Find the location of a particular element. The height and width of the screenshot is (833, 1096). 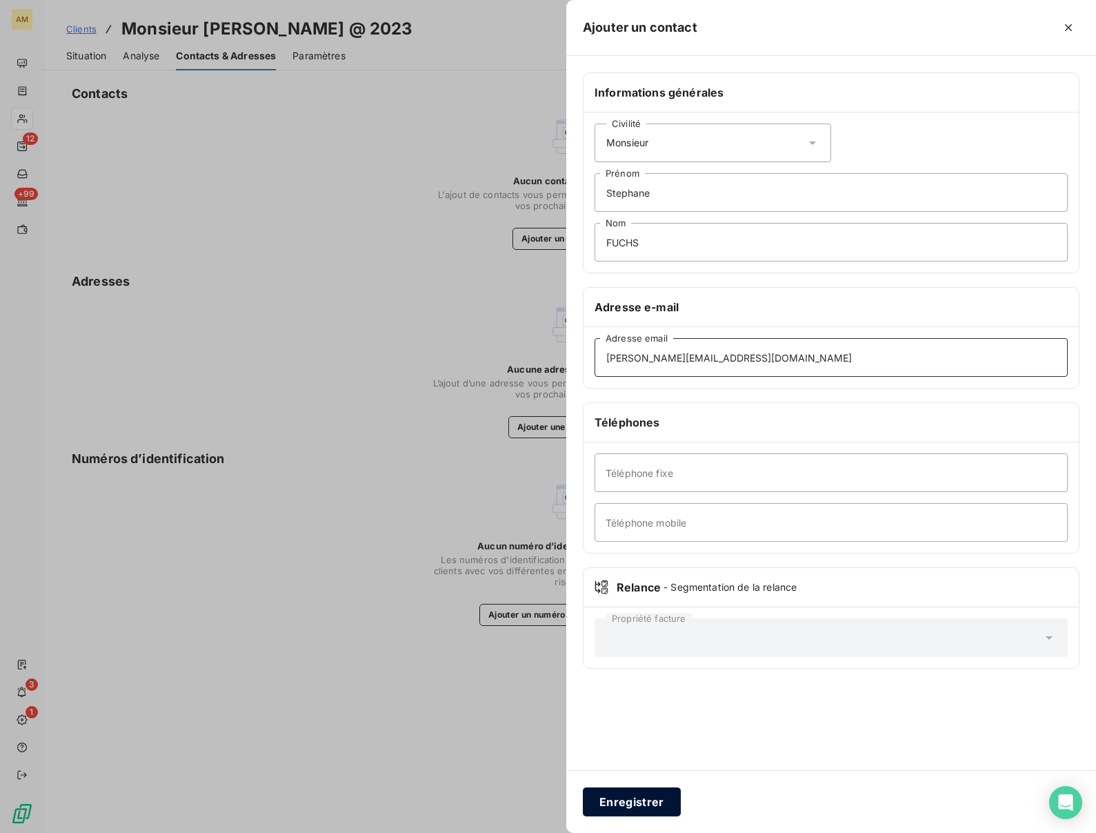

span: - Segmentation de la relance is located at coordinates (730, 587).